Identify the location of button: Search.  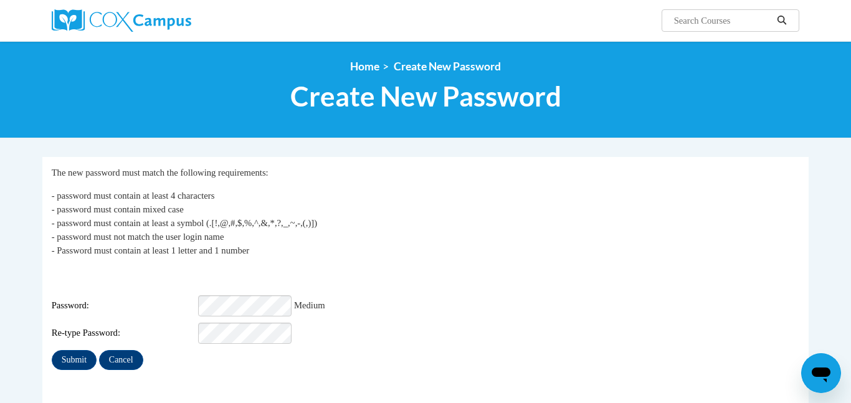
(782, 21).